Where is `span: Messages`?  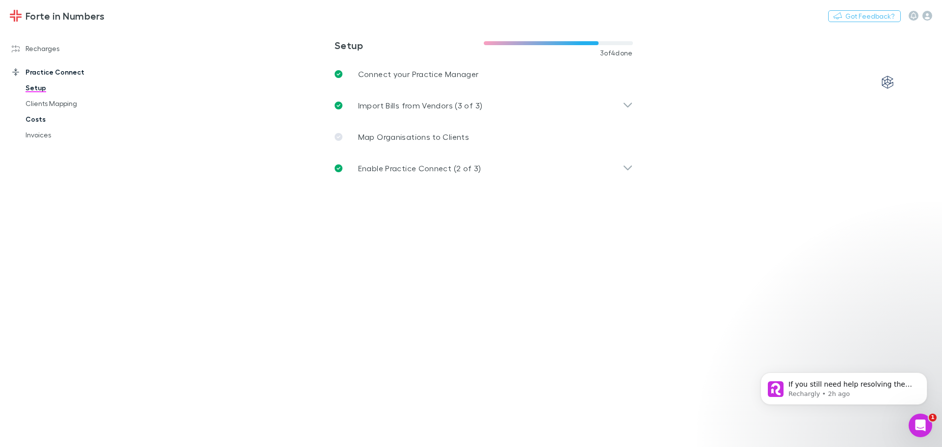
span: Messages is located at coordinates (98, 334).